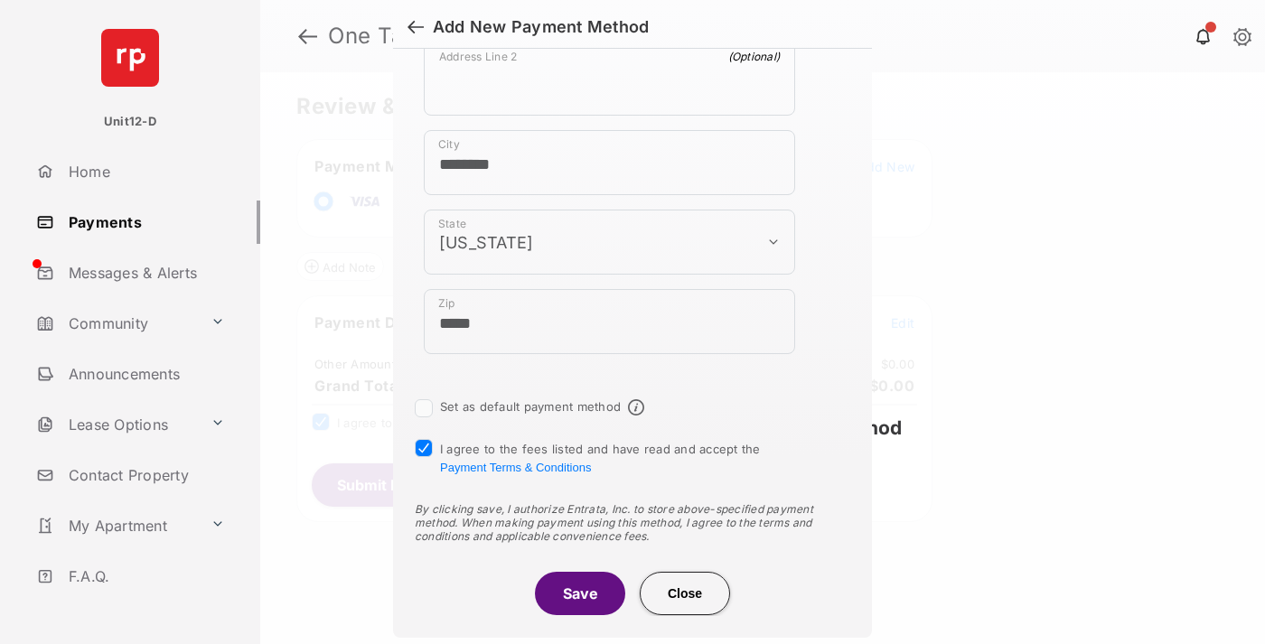  I want to click on span: Default payment method info, so click(636, 407).